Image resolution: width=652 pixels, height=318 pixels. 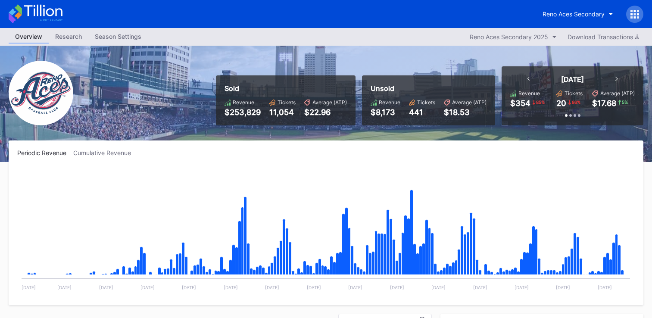 I want to click on div: Season Settings, so click(x=118, y=36).